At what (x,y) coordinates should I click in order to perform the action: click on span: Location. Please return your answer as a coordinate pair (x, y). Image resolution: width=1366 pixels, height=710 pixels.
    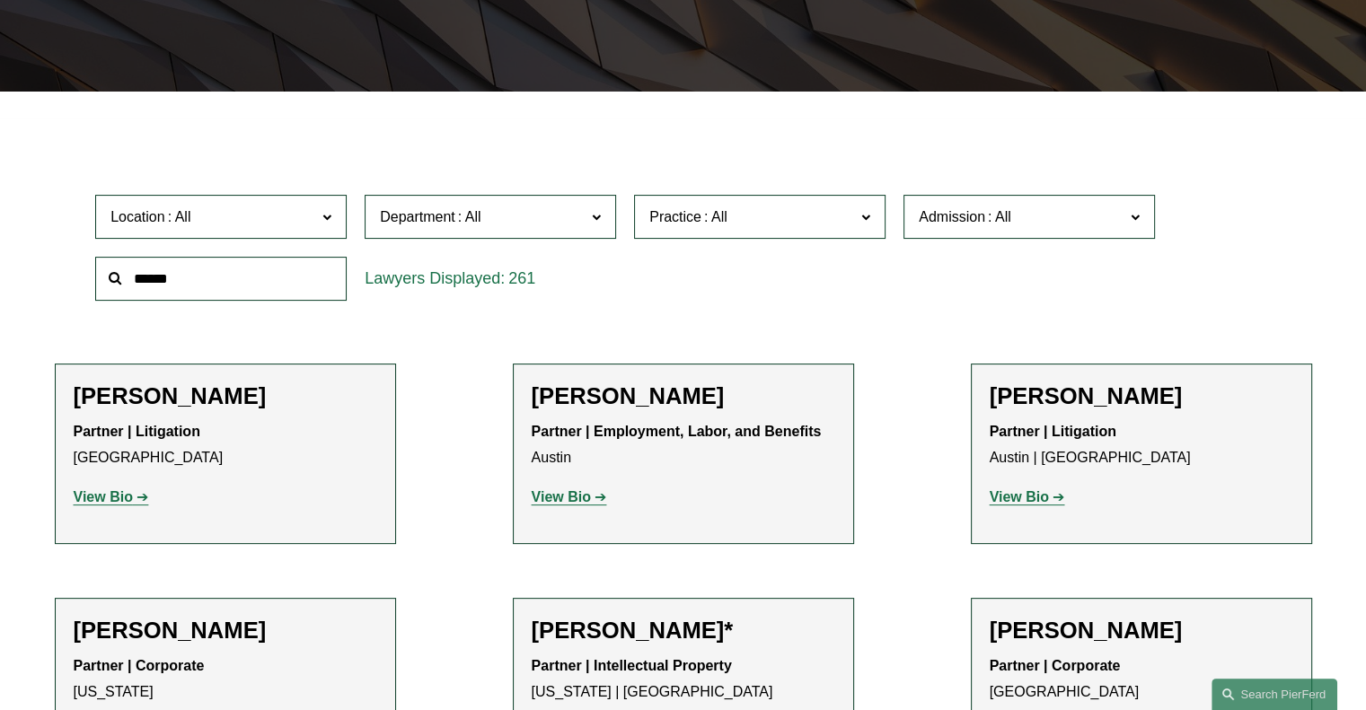
    Looking at the image, I should click on (137, 216).